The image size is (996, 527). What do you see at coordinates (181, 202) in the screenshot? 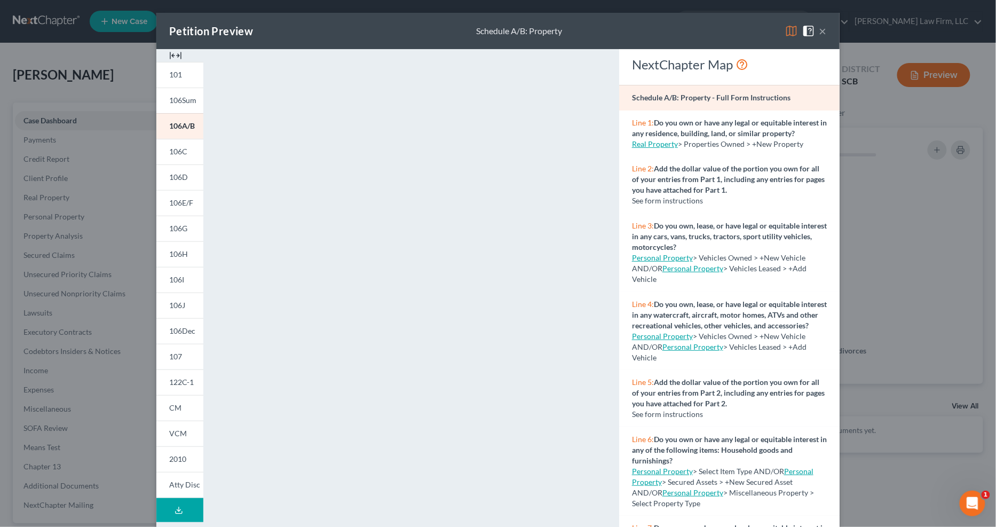
I see `span: 106E/F` at bounding box center [181, 202].